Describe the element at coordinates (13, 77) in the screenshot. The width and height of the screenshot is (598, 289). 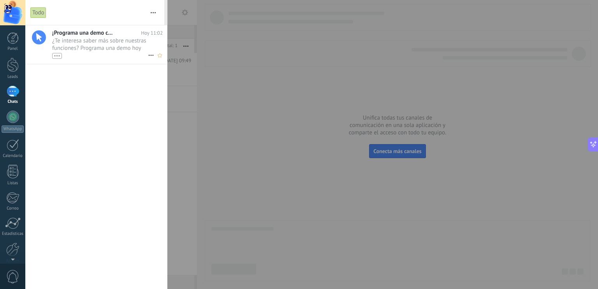
I see `div: Leads` at that location.